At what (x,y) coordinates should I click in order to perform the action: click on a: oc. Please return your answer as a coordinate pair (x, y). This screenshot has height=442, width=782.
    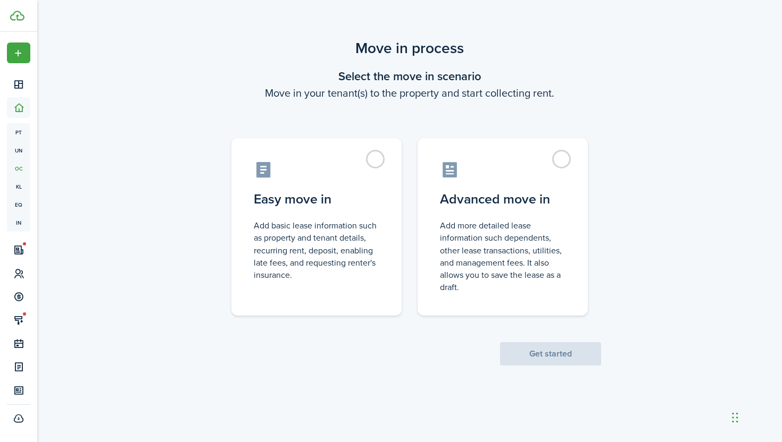
    Looking at the image, I should click on (19, 169).